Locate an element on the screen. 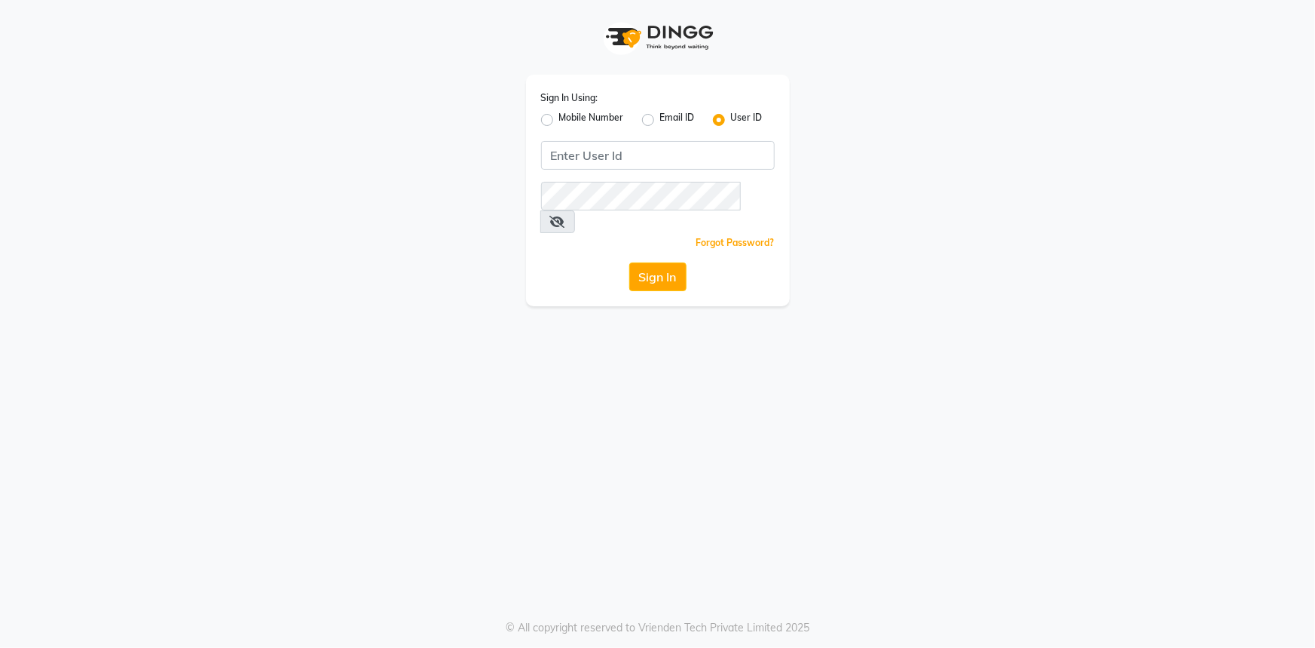  a: Forgot Password? is located at coordinates (736, 242).